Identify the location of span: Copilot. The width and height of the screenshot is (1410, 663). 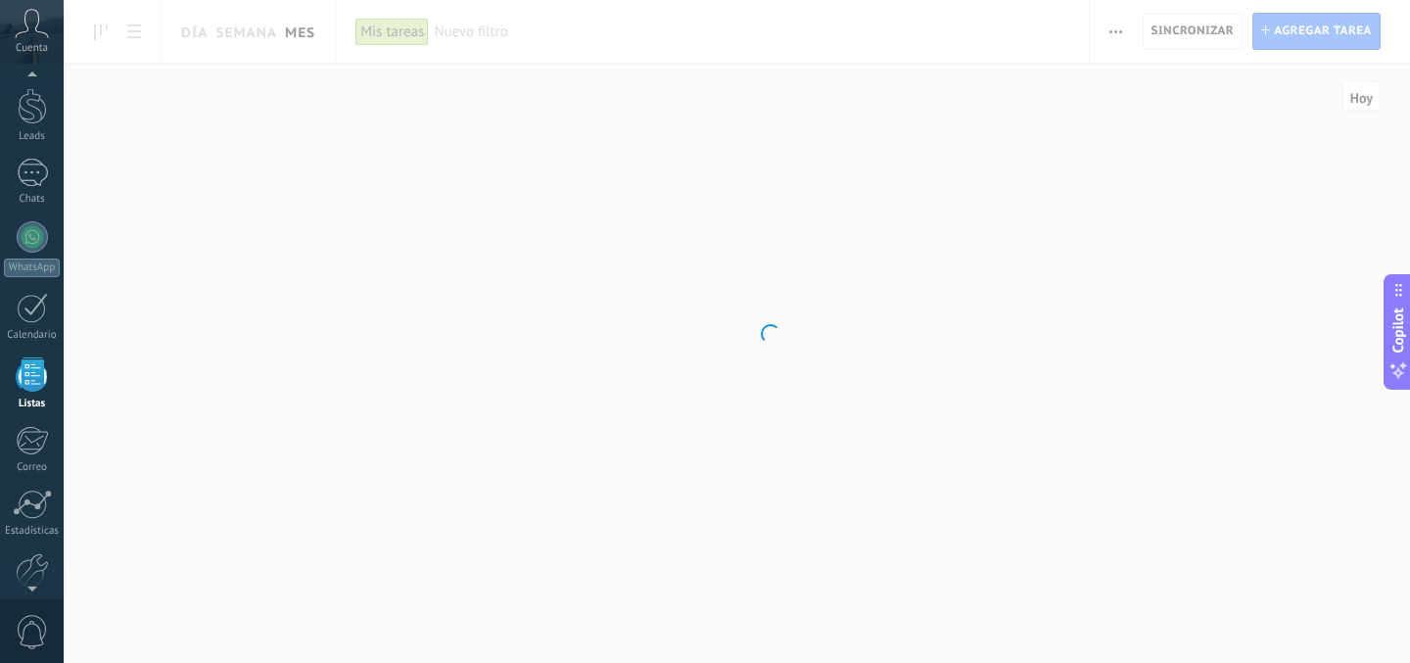
(1398, 330).